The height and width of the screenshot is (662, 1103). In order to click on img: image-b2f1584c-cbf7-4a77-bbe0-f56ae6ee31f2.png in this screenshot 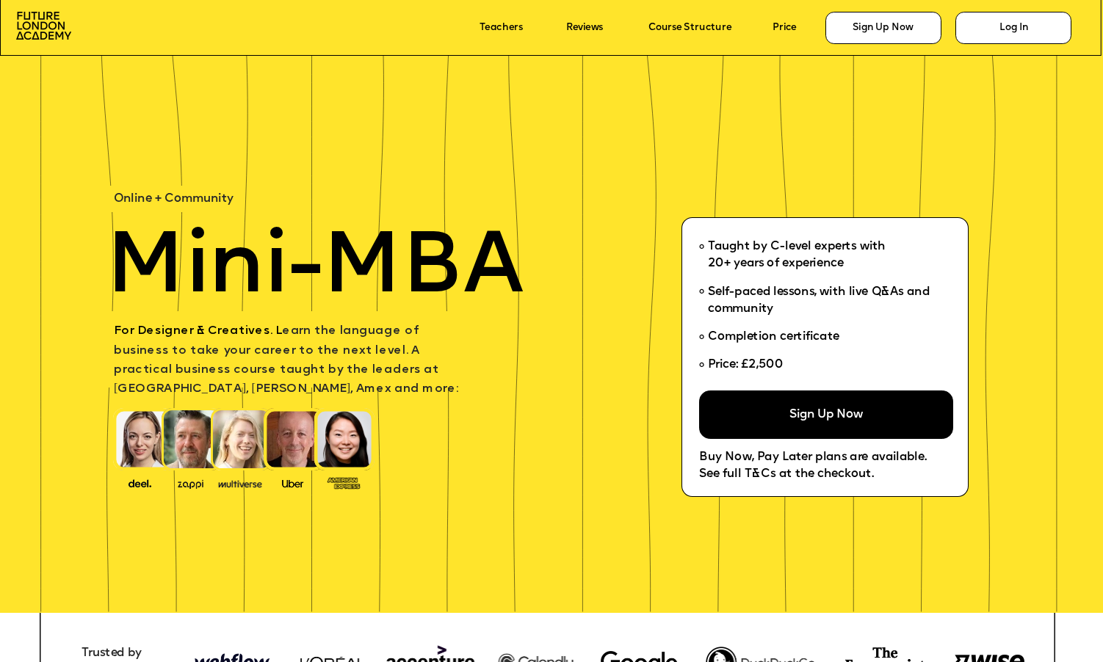, I will do `click(190, 483)`.